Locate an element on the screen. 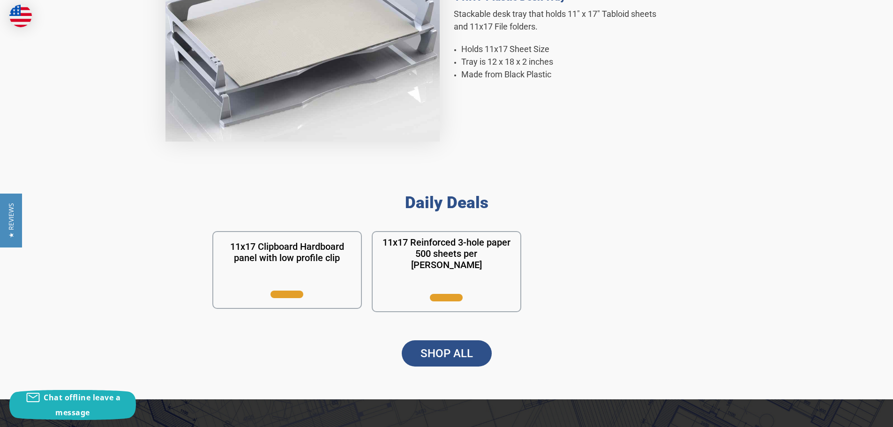  span: Holds 11x17 Sheet Size is located at coordinates (505, 49).